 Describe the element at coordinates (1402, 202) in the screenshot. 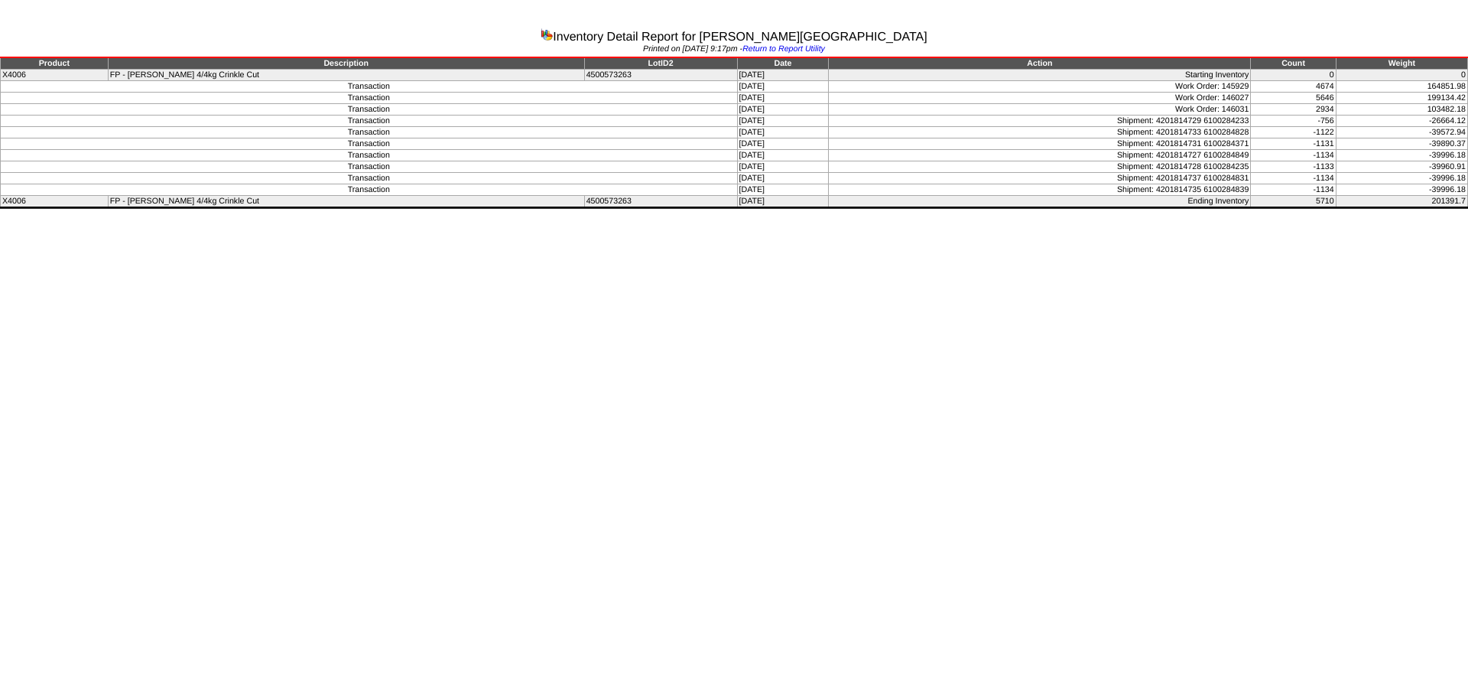

I see `td: 201391.7` at that location.